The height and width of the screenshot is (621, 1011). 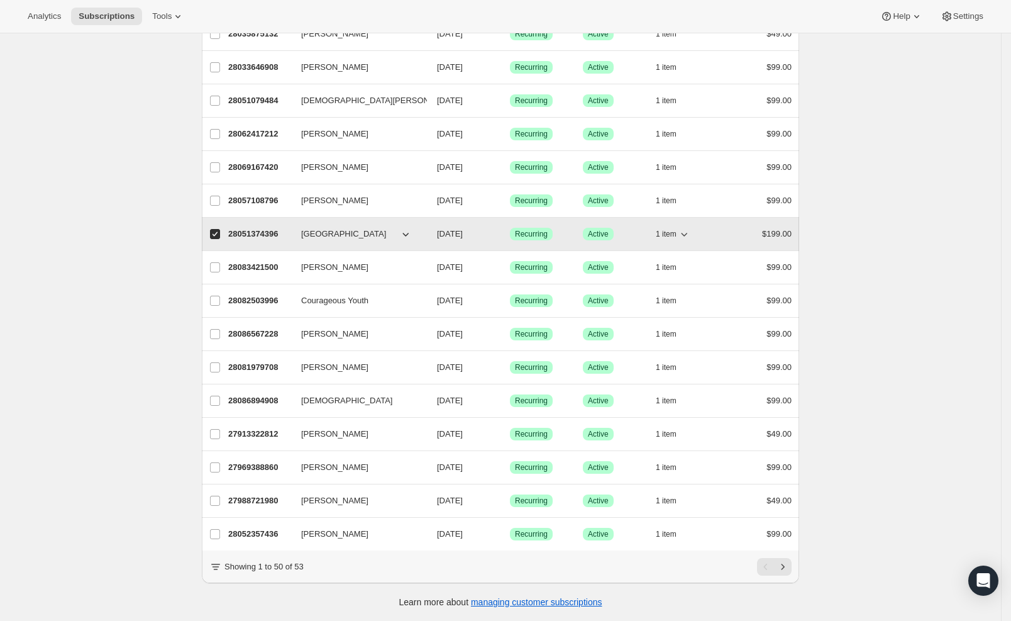 What do you see at coordinates (44, 16) in the screenshot?
I see `button: Analytics` at bounding box center [44, 16].